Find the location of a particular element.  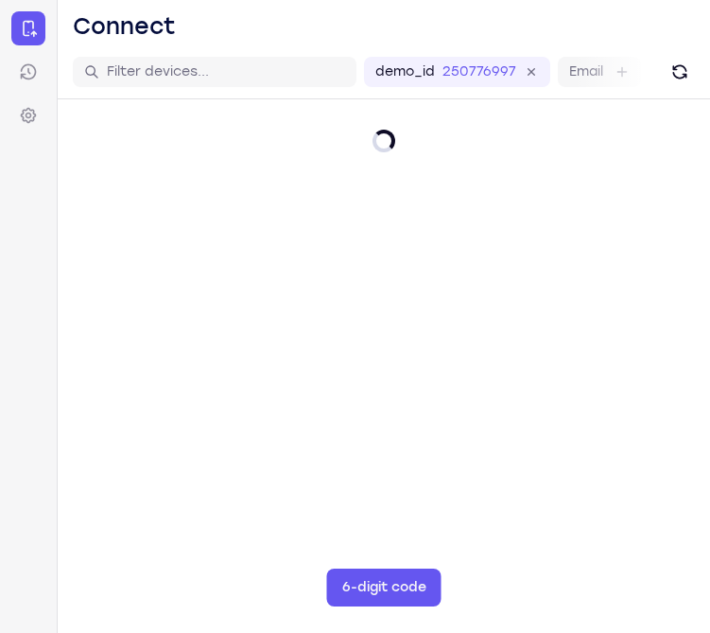

button: 6-digit code is located at coordinates (384, 587).